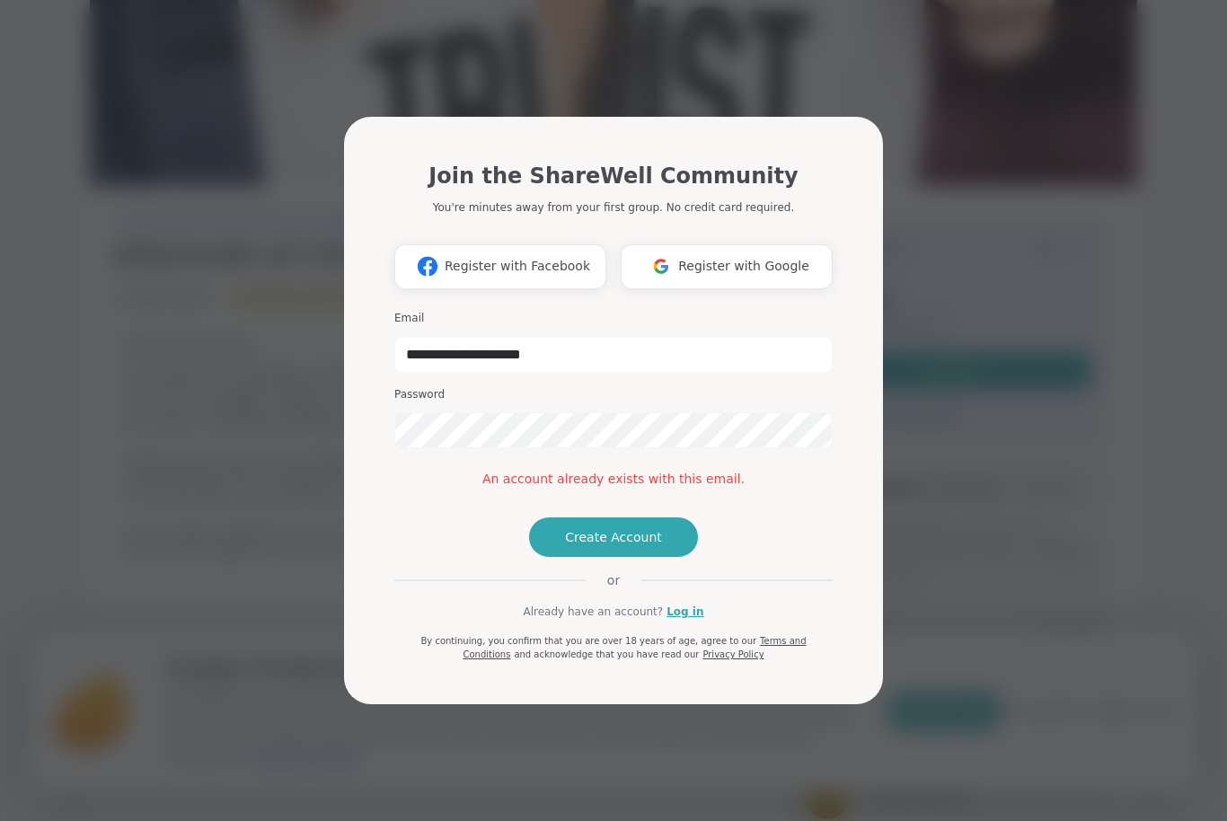 The width and height of the screenshot is (1227, 821). Describe the element at coordinates (589, 641) in the screenshot. I see `span: By continuing, you confirm that you are over 18 years of age, agree to our` at that location.